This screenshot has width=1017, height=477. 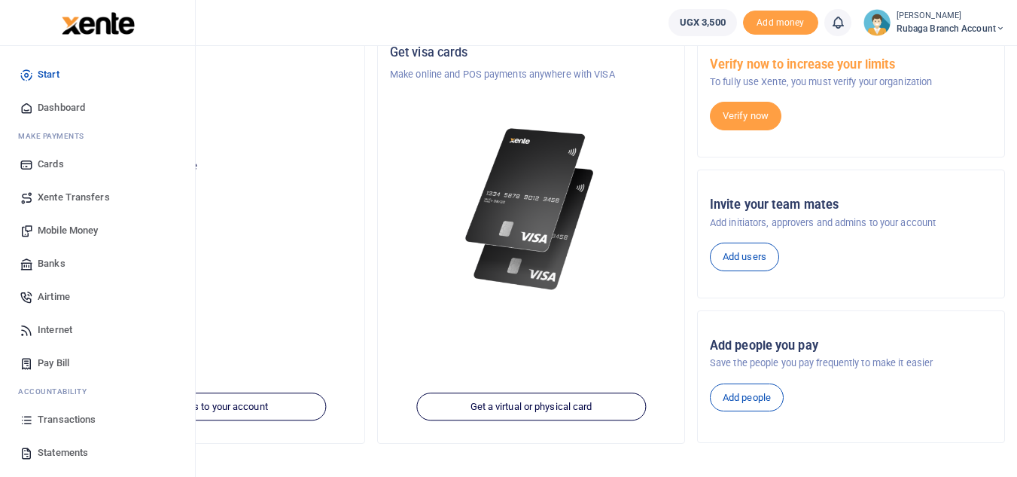 I want to click on p: Save the people you pay frequently to make it easier, so click(x=851, y=363).